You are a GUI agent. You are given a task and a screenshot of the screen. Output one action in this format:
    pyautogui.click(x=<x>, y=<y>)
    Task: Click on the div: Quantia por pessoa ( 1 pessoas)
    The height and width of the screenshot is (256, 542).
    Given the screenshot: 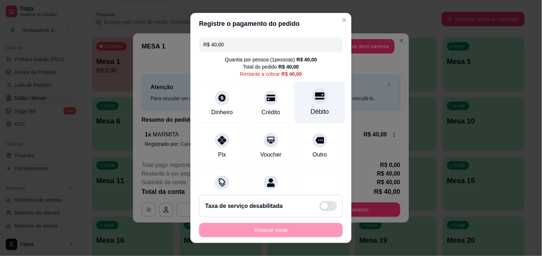 What is the action you would take?
    pyautogui.click(x=271, y=60)
    